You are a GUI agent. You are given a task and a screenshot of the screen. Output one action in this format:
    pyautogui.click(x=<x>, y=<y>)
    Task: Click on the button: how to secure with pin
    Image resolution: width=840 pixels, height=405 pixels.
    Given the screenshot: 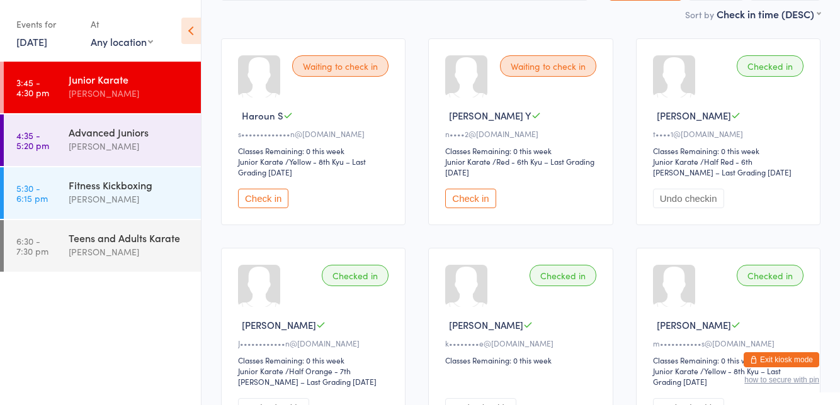 What is the action you would take?
    pyautogui.click(x=781, y=380)
    